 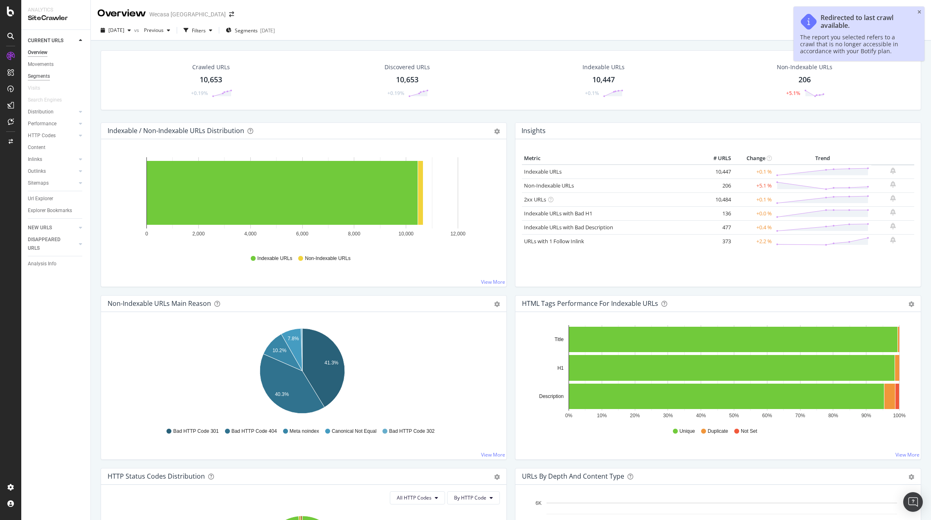 What do you see at coordinates (590, 303) in the screenshot?
I see `div: HTML Tags Performance for Indexable URLs` at bounding box center [590, 303].